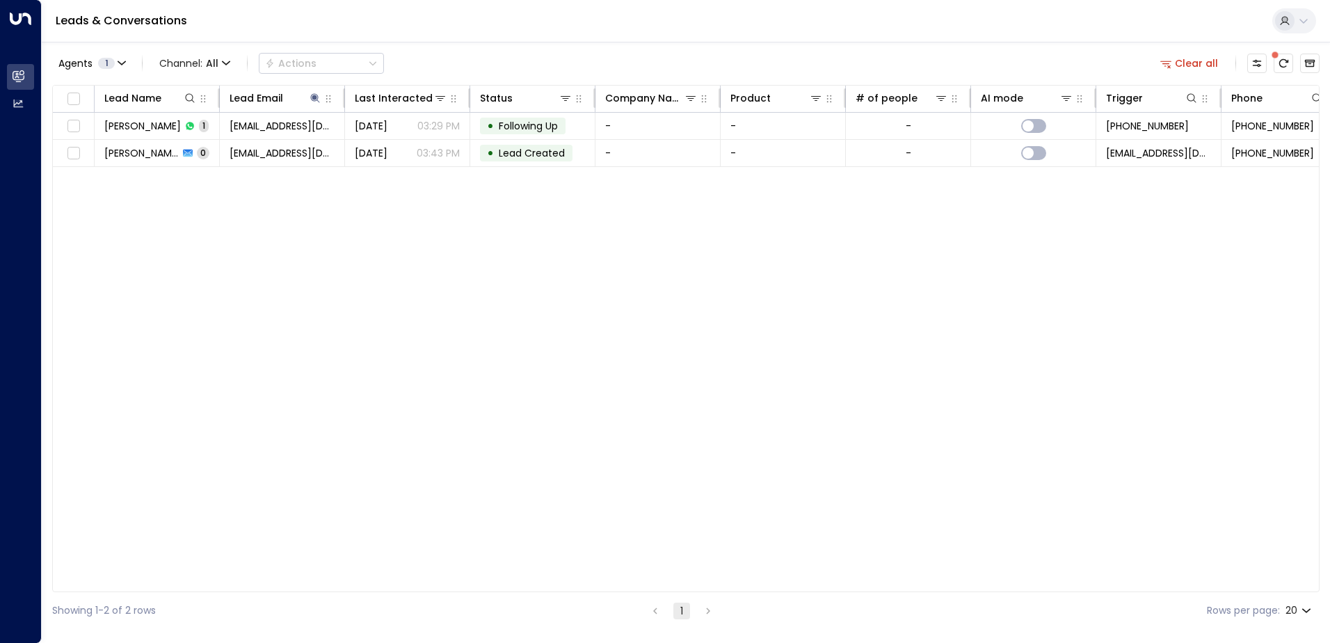  What do you see at coordinates (321, 63) in the screenshot?
I see `div: Button group with a nested menu` at bounding box center [321, 63].